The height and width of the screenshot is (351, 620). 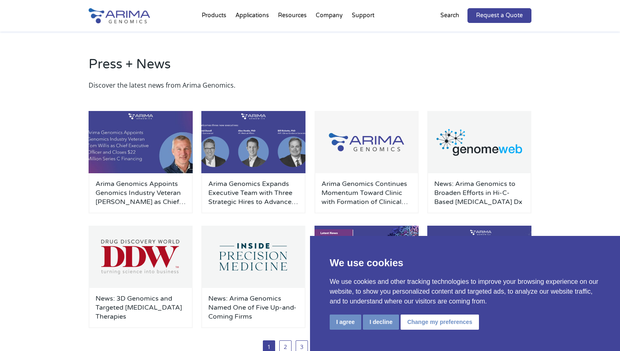 What do you see at coordinates (366, 193) in the screenshot?
I see `a: Arima Genomics Continues Momentum Toward Clinic with Formation of Clinical Advisory Board` at bounding box center [366, 193].